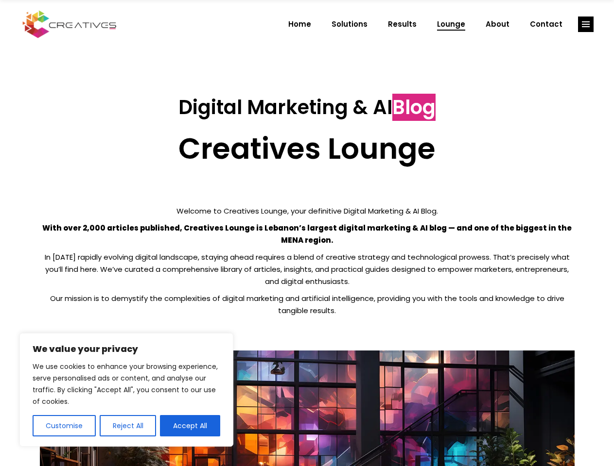  I want to click on span: Blog, so click(414, 107).